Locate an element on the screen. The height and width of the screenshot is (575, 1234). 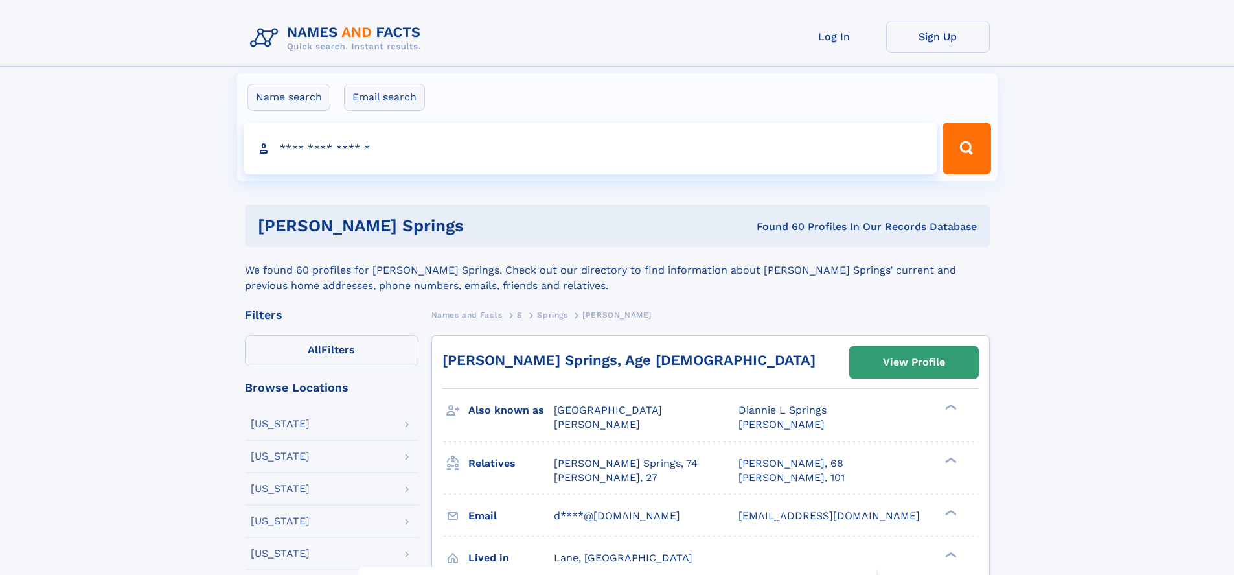
a: S is located at coordinates (520, 314).